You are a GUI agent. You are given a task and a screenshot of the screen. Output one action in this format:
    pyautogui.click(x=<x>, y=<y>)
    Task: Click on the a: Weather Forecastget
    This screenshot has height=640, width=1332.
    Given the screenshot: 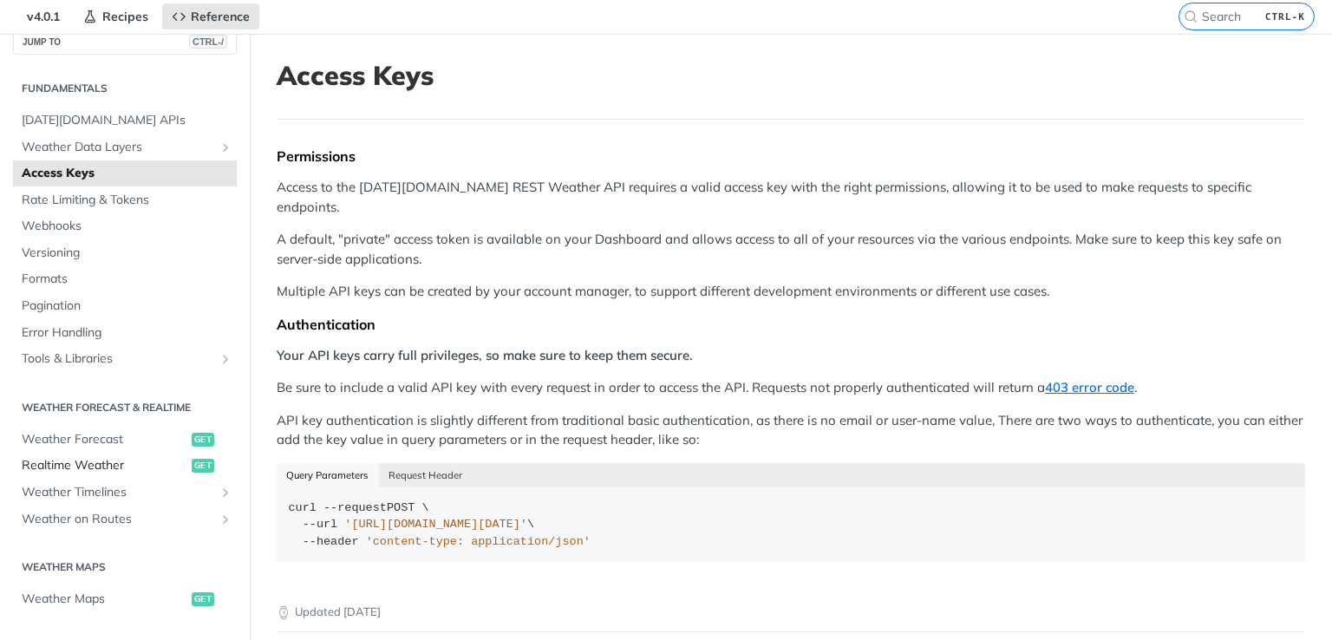 What is the action you would take?
    pyautogui.click(x=125, y=440)
    